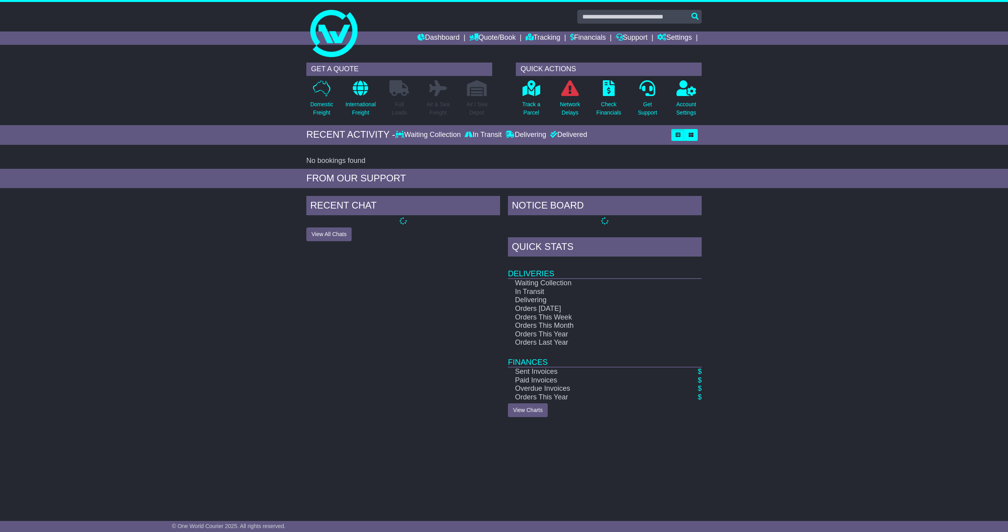 This screenshot has width=1008, height=532. What do you see at coordinates (686, 109) in the screenshot?
I see `p: Account Settings` at bounding box center [686, 109].